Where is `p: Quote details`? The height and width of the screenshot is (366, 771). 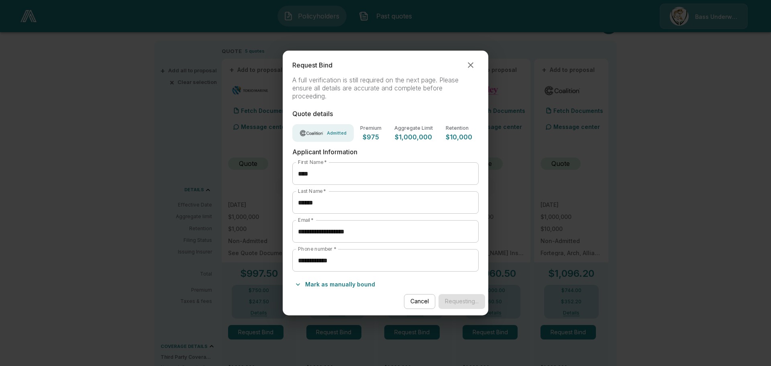 p: Quote details is located at coordinates (385, 114).